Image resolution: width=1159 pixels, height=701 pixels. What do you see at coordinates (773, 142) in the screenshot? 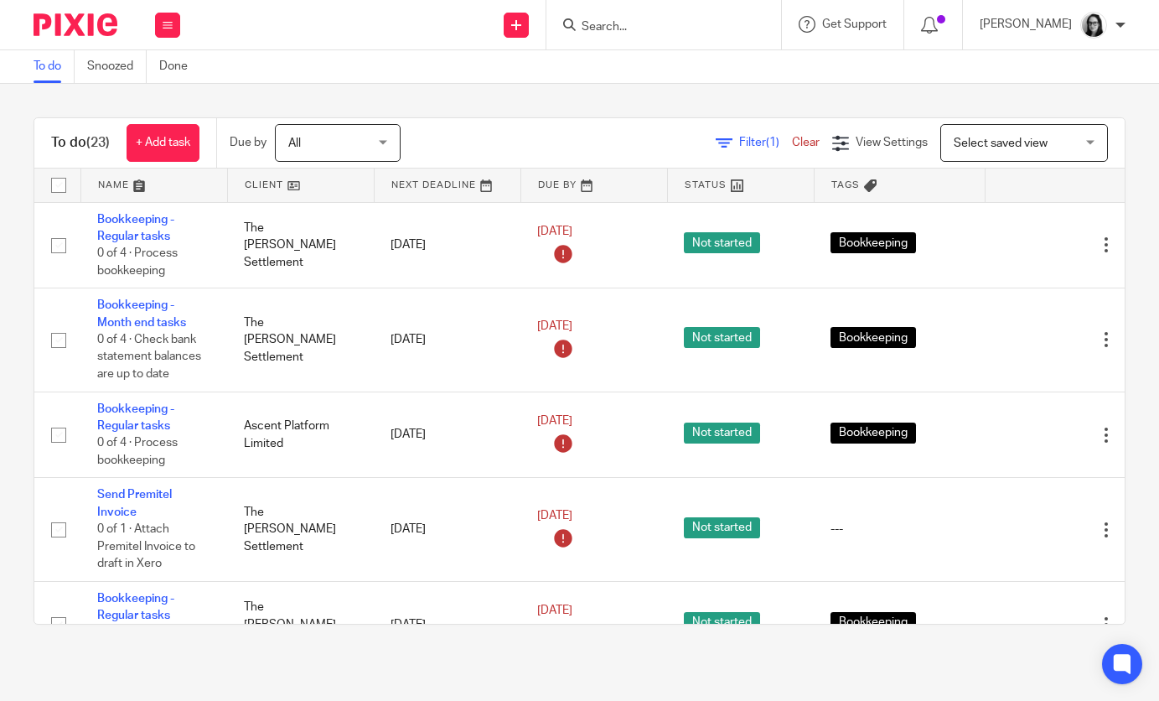
I see `span: (1)` at bounding box center [773, 142].